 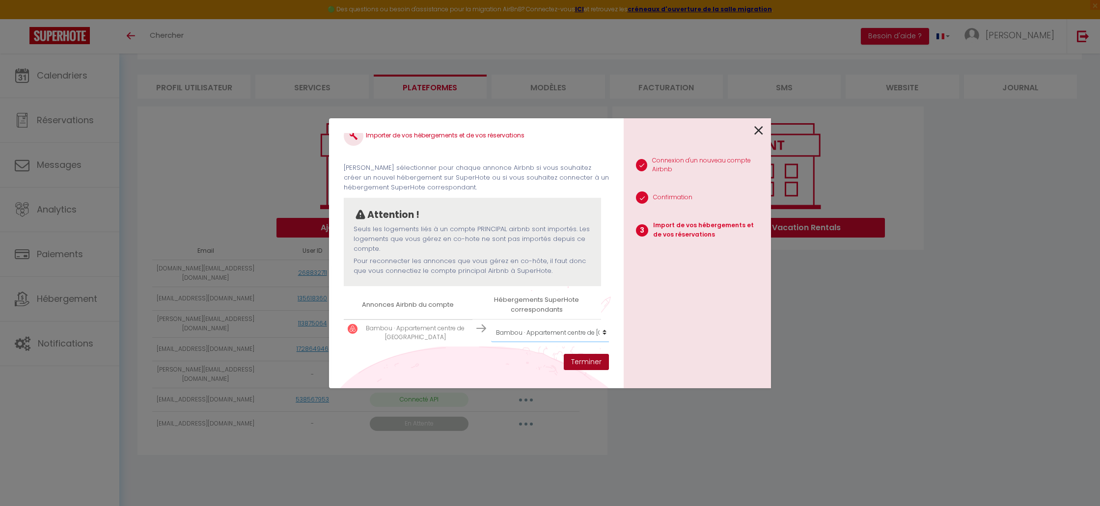 I want to click on span: 3, so click(x=642, y=230).